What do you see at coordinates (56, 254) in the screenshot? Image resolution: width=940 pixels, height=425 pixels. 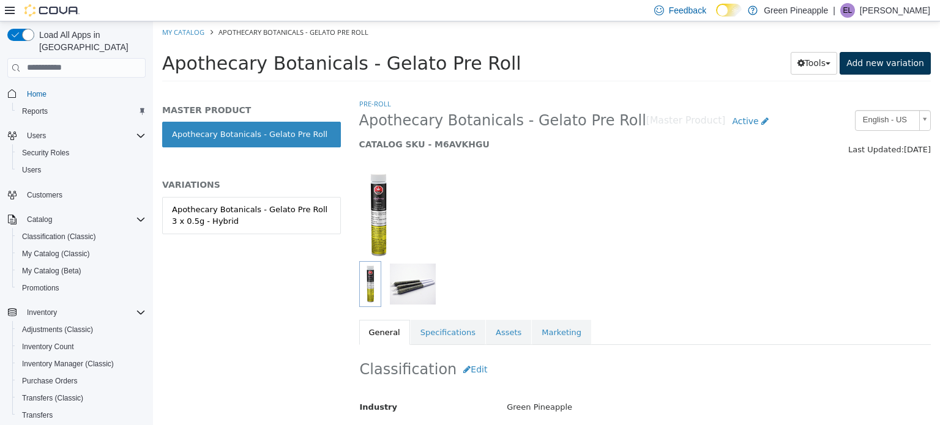 I see `a: My Catalog (Classic)` at bounding box center [56, 254].